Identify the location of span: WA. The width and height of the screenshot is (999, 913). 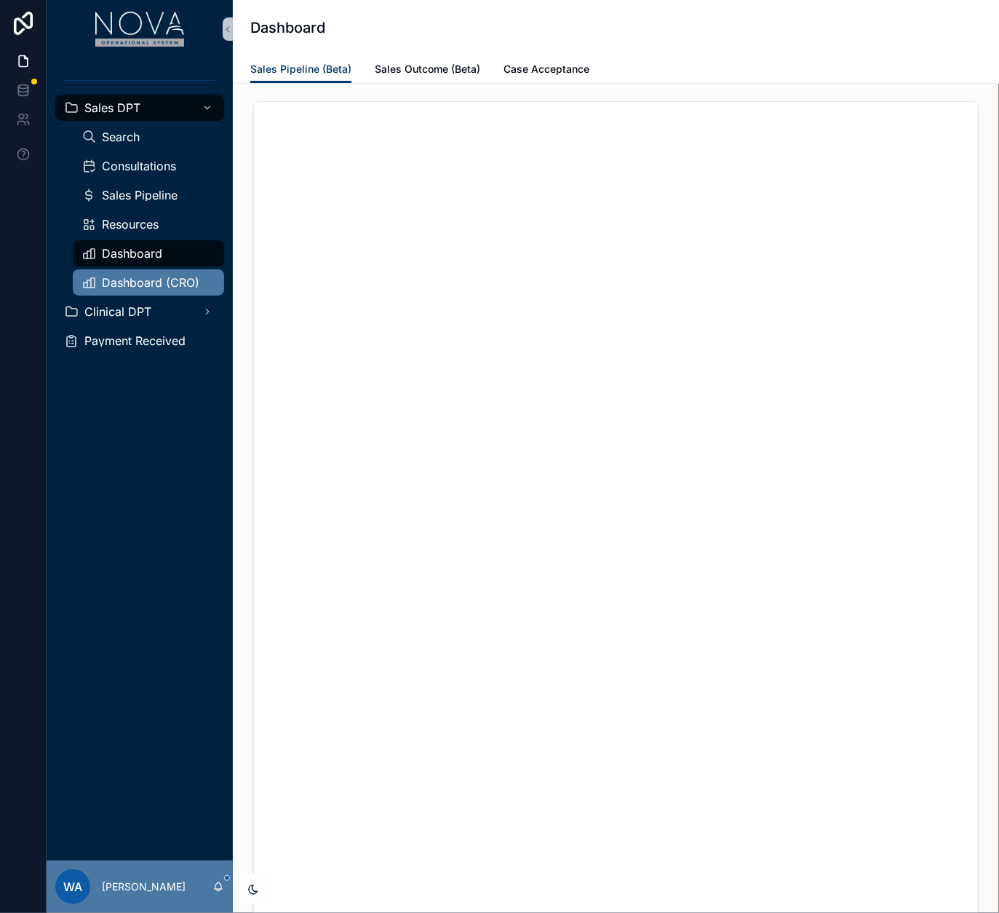
(73, 886).